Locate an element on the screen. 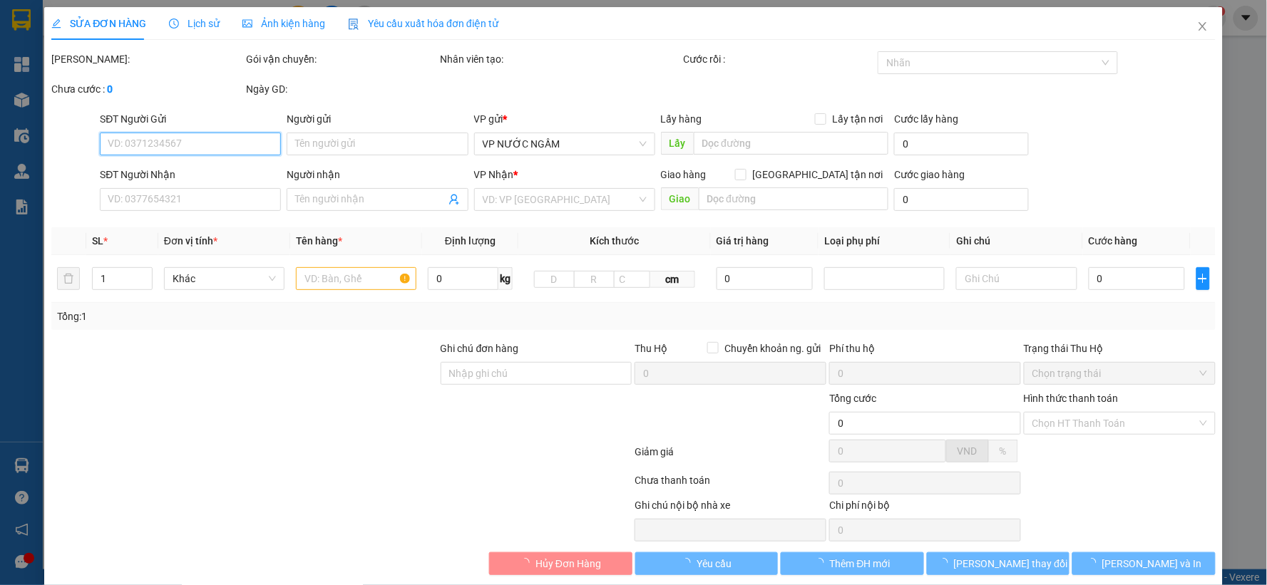 Image resolution: width=1267 pixels, height=585 pixels. span: Giao hàng is located at coordinates (684, 175).